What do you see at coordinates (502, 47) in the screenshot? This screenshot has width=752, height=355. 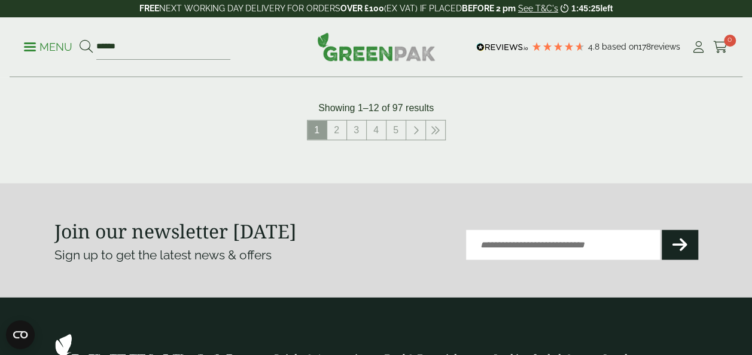 I see `img: REVIEWS.io` at bounding box center [502, 47].